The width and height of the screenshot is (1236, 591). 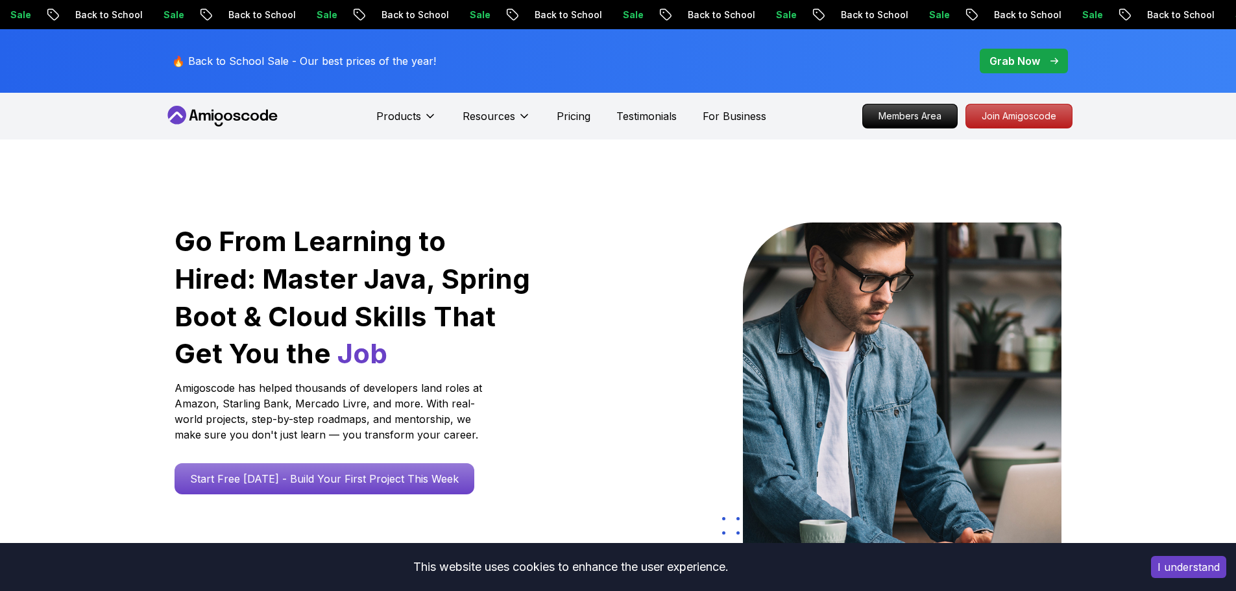 I want to click on button: Products, so click(x=406, y=121).